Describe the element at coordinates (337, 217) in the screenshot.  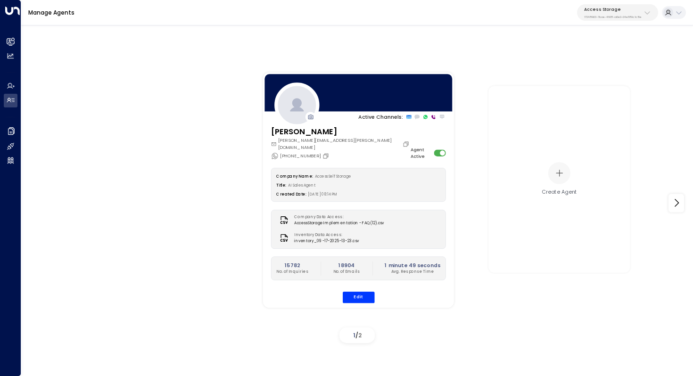
I see `label: Company Data Access:` at that location.